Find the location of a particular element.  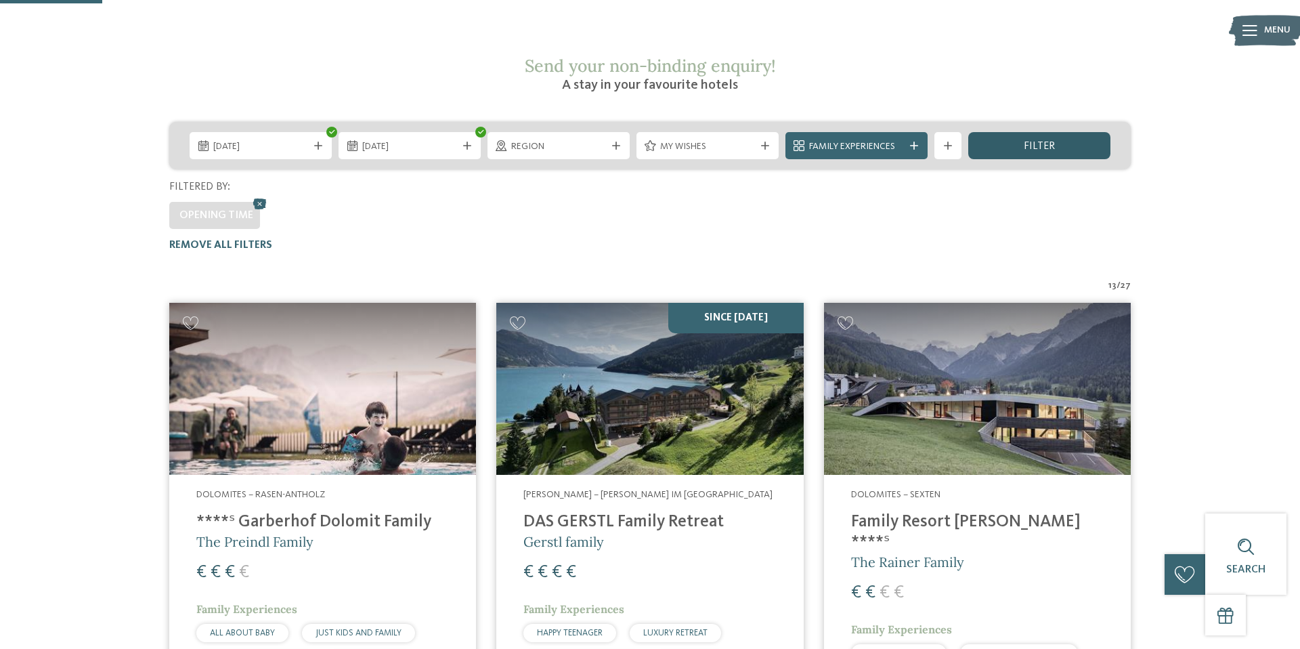

span: The Preindl Family is located at coordinates (255, 541).